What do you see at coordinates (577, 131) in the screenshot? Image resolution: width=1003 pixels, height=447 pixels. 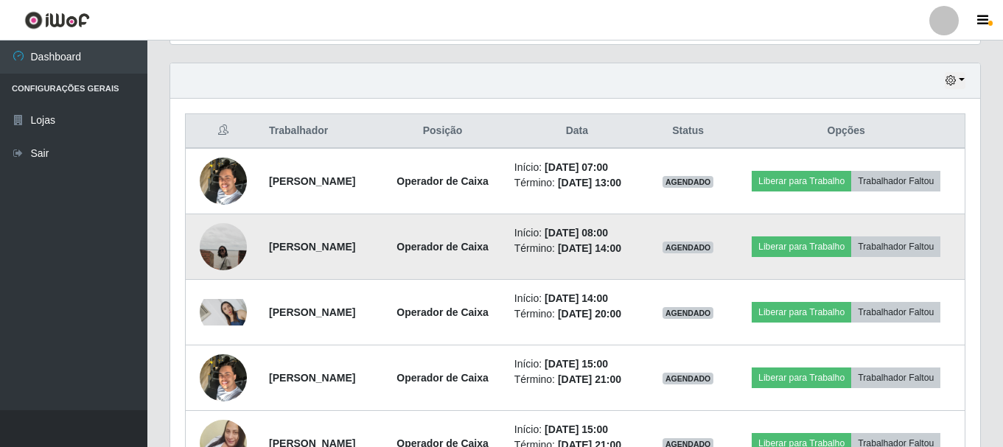 I see `th: Data` at bounding box center [577, 131].